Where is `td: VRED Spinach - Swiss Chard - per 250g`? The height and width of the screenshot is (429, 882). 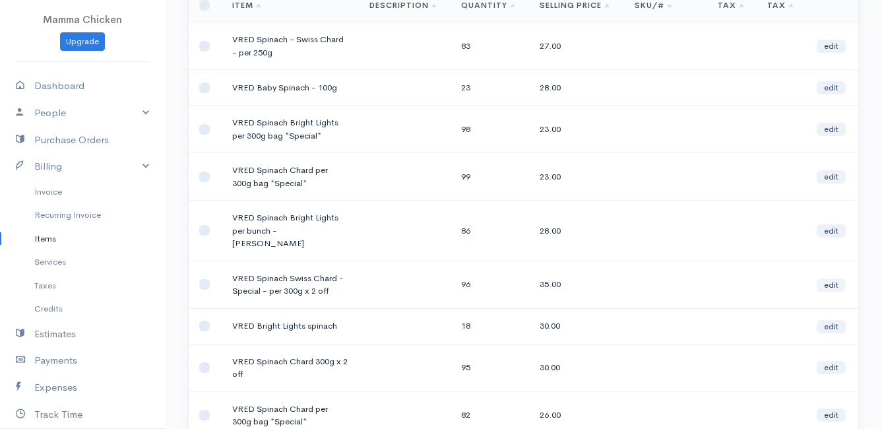 td: VRED Spinach - Swiss Chard - per 250g is located at coordinates (290, 46).